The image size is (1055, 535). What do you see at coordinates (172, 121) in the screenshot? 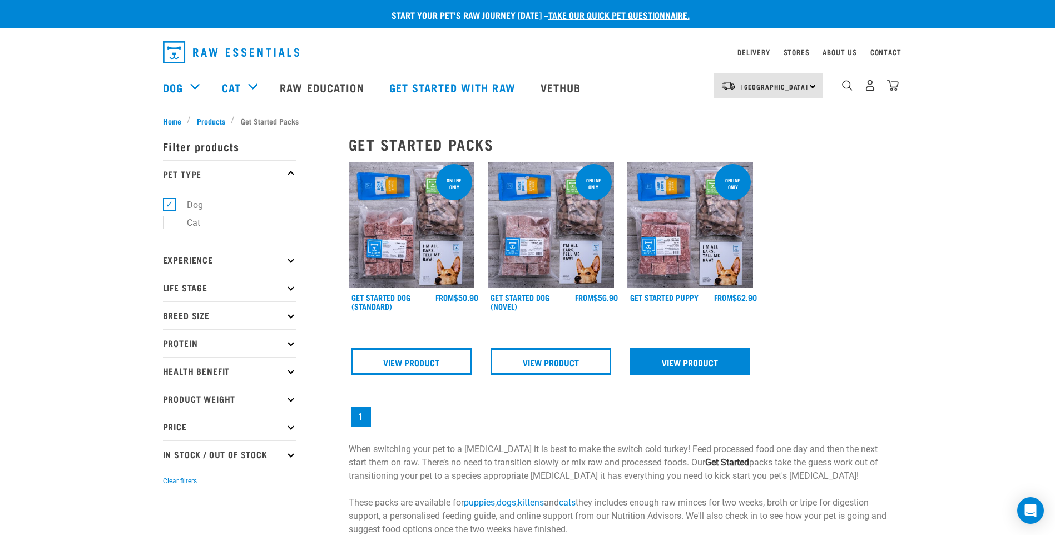
I see `span: Home` at bounding box center [172, 121].